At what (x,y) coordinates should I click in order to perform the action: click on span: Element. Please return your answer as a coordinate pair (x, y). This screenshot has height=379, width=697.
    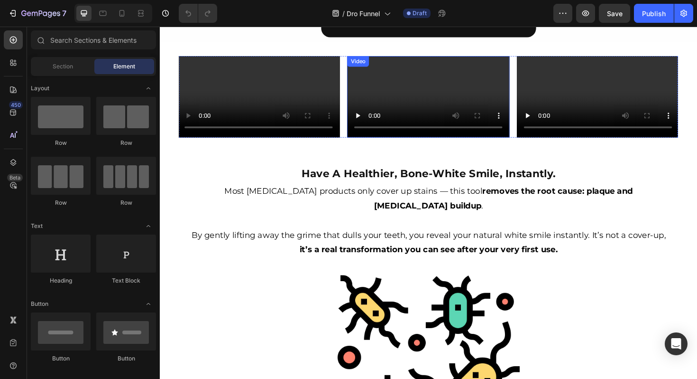
    Looking at the image, I should click on (124, 66).